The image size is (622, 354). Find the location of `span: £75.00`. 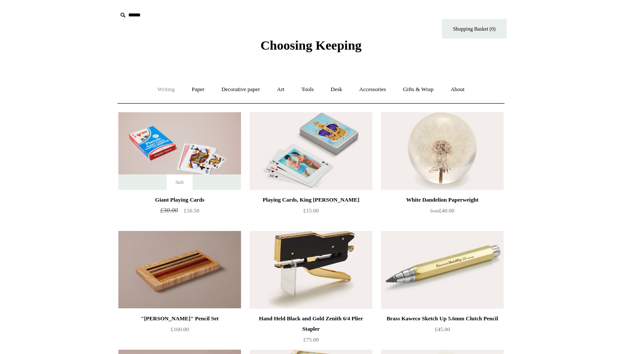

span: £75.00 is located at coordinates (311, 339).